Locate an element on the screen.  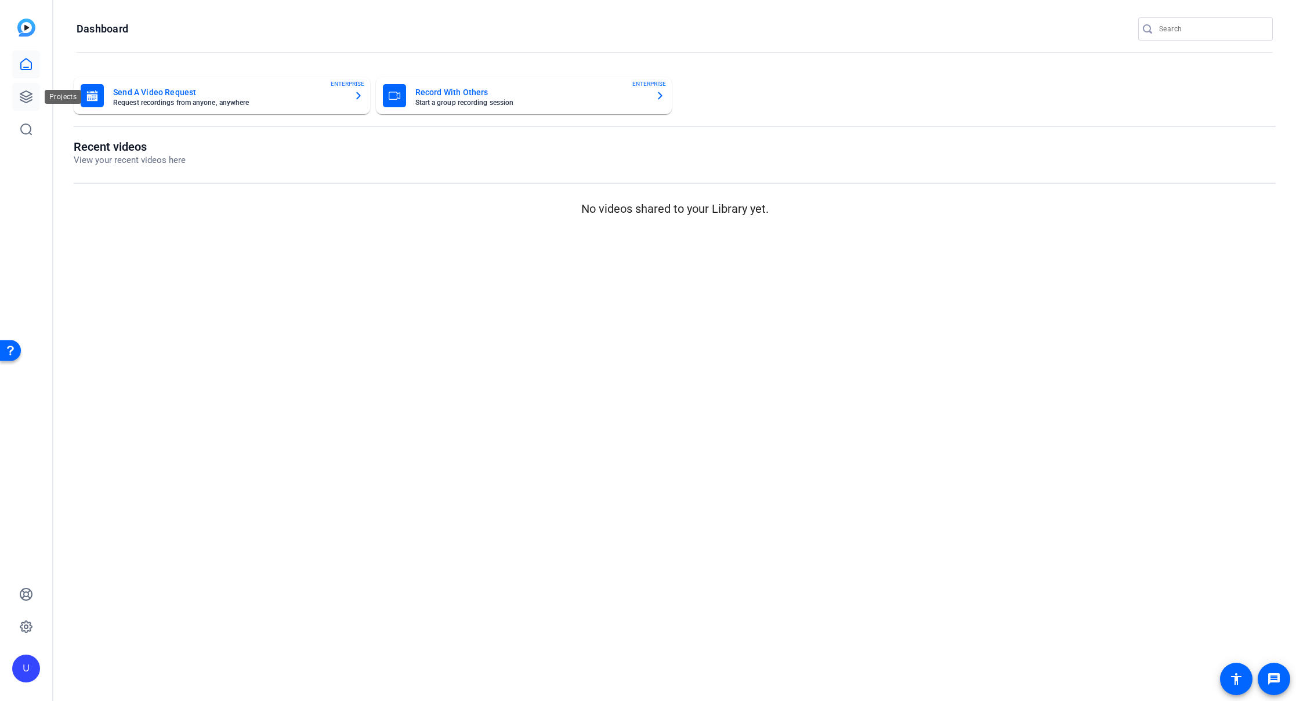
mat-icon: accessibility is located at coordinates (1236, 679).